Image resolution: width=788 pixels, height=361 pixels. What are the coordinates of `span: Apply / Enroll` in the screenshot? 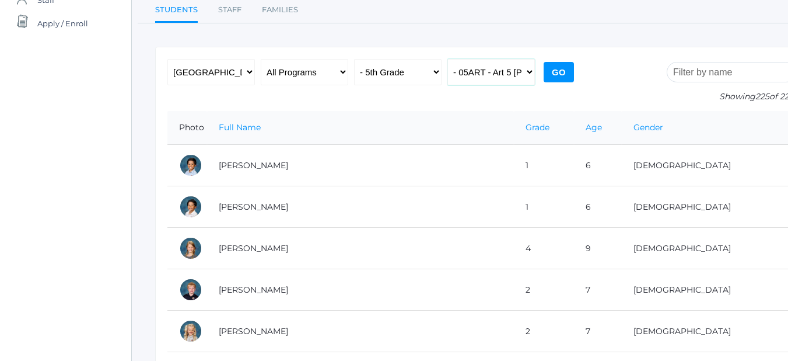 It's located at (62, 23).